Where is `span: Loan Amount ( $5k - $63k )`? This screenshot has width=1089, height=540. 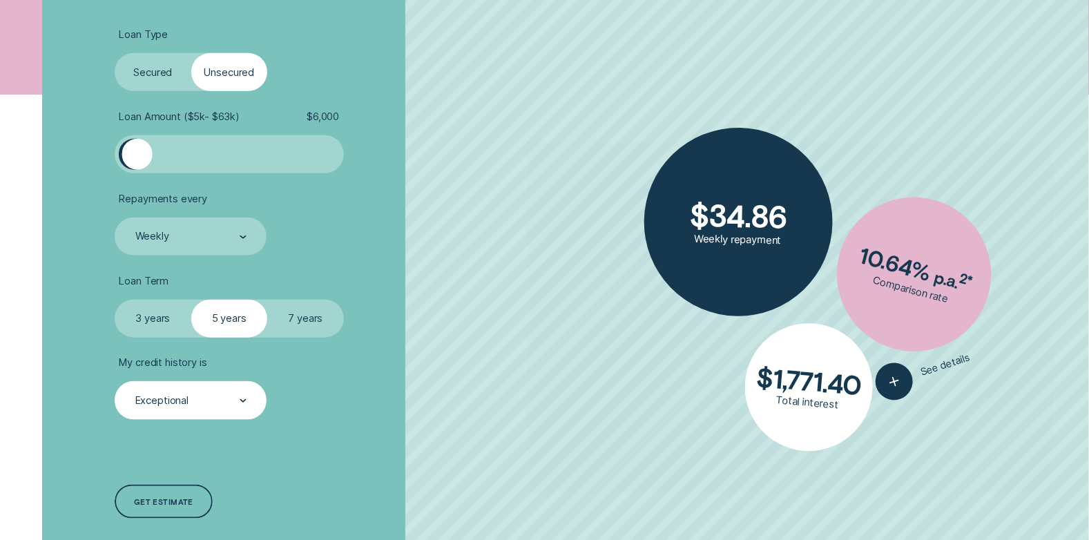
span: Loan Amount ( $5k - $63k ) is located at coordinates (180, 117).